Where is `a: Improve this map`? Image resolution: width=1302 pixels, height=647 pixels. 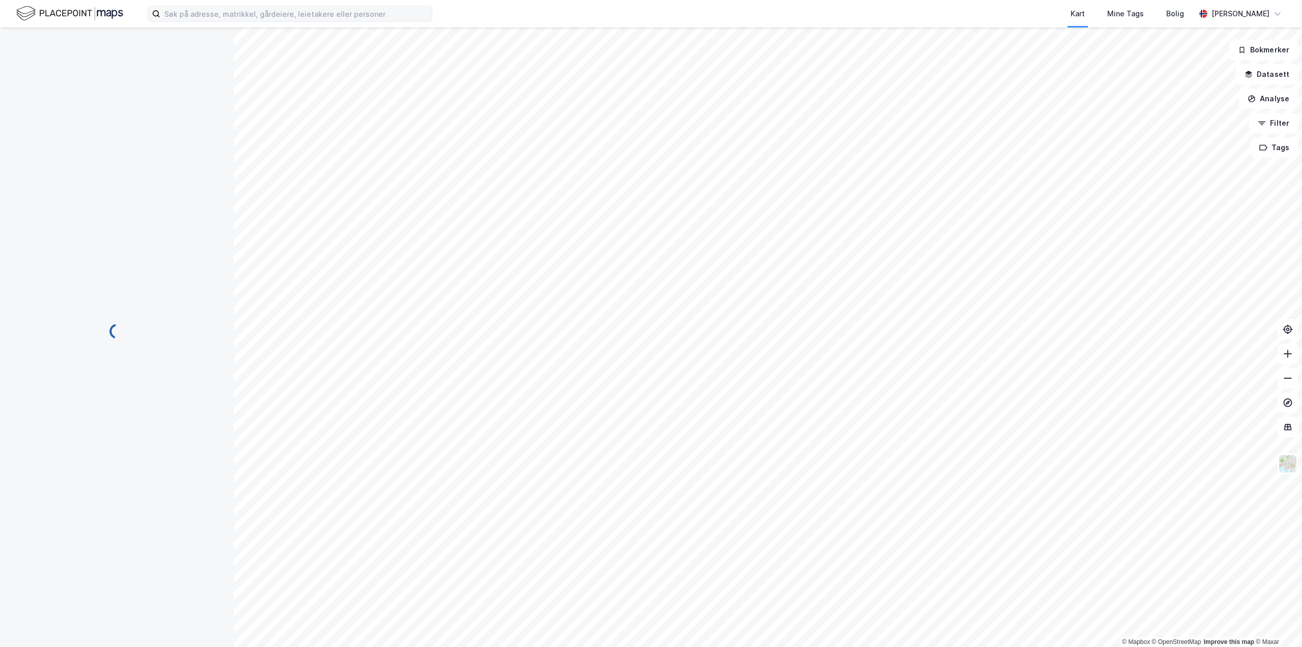
a: Improve this map is located at coordinates (1229, 642).